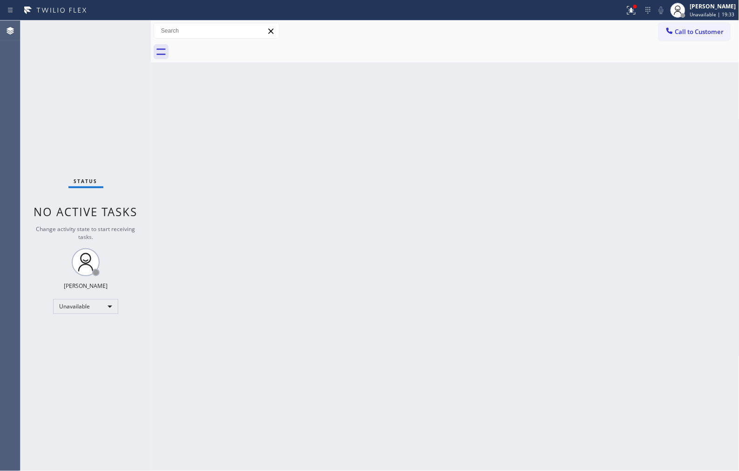 This screenshot has height=471, width=739. What do you see at coordinates (695, 32) in the screenshot?
I see `button: Call to Customer` at bounding box center [695, 32].